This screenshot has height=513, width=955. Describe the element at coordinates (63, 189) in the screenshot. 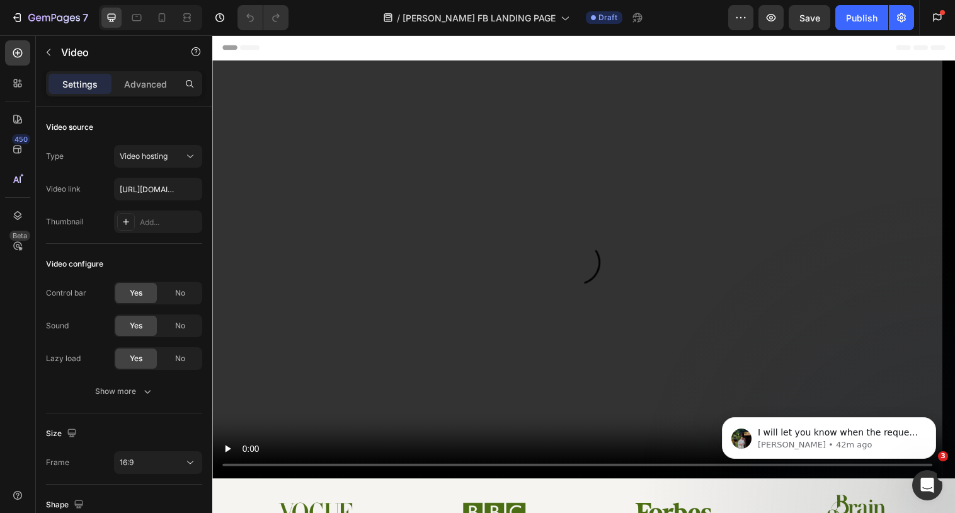

I see `div: Video link` at that location.